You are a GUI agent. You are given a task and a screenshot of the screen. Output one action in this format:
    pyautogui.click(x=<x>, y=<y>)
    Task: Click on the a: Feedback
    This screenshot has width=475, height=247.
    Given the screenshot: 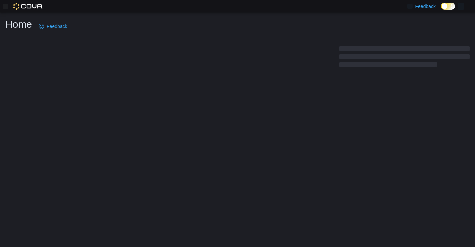 What is the action you would take?
    pyautogui.click(x=53, y=26)
    